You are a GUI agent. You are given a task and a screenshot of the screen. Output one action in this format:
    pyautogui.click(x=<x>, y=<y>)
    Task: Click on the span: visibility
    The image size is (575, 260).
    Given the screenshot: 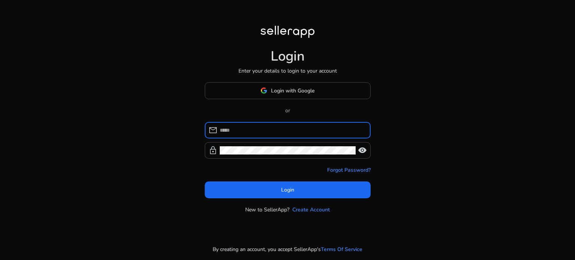 What is the action you would take?
    pyautogui.click(x=362, y=150)
    